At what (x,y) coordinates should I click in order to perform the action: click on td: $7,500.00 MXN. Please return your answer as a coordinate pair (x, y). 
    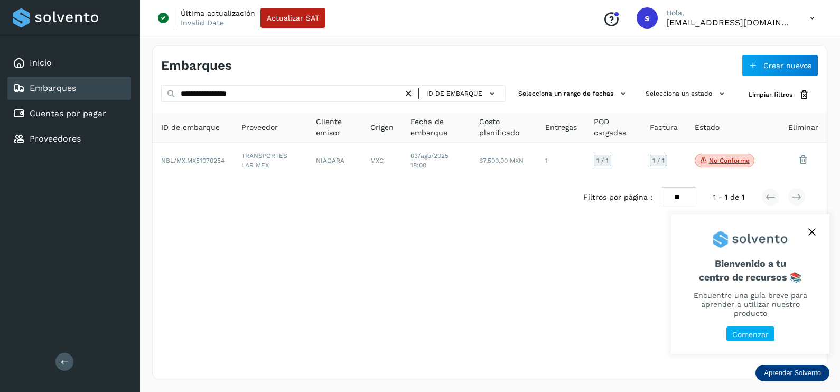
    Looking at the image, I should click on (504, 161).